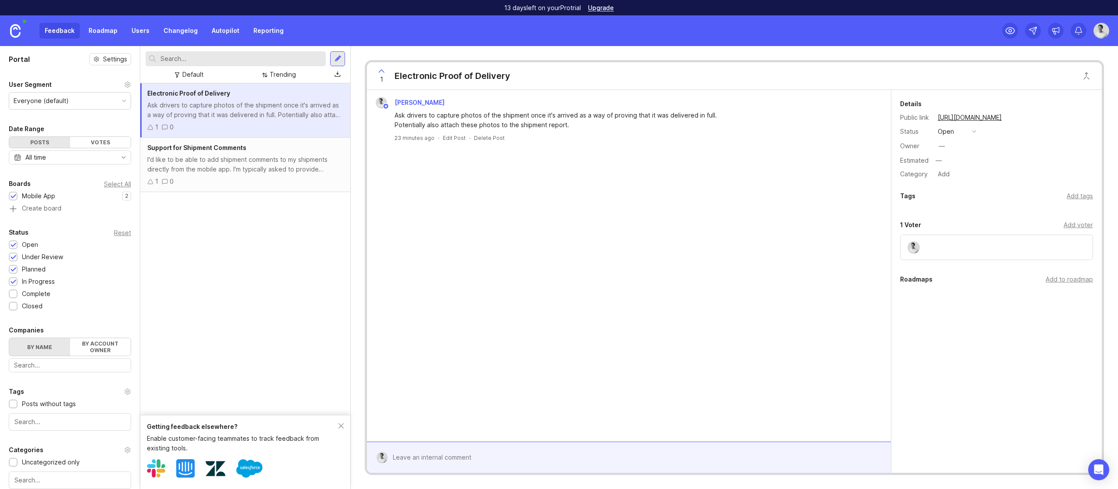 The width and height of the screenshot is (1118, 489). What do you see at coordinates (100, 347) in the screenshot?
I see `label: By account owner` at bounding box center [100, 347].